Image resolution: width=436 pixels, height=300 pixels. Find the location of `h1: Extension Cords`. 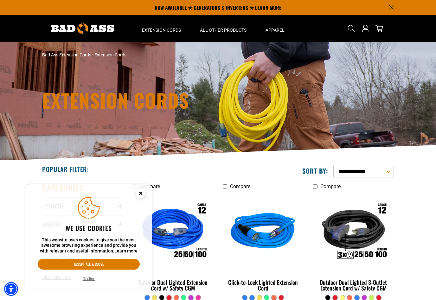

h1: Extension Cords is located at coordinates (158, 100).